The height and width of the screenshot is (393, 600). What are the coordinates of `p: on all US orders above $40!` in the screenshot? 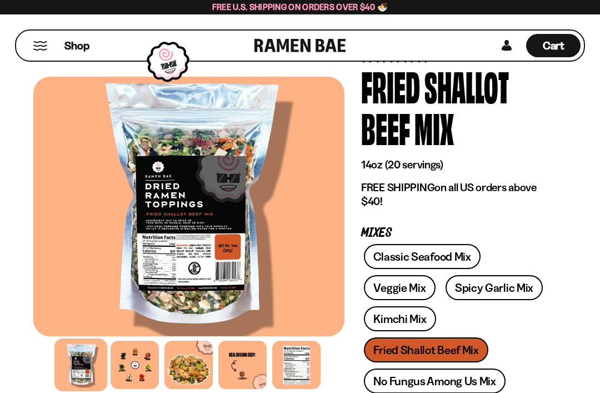 It's located at (455, 194).